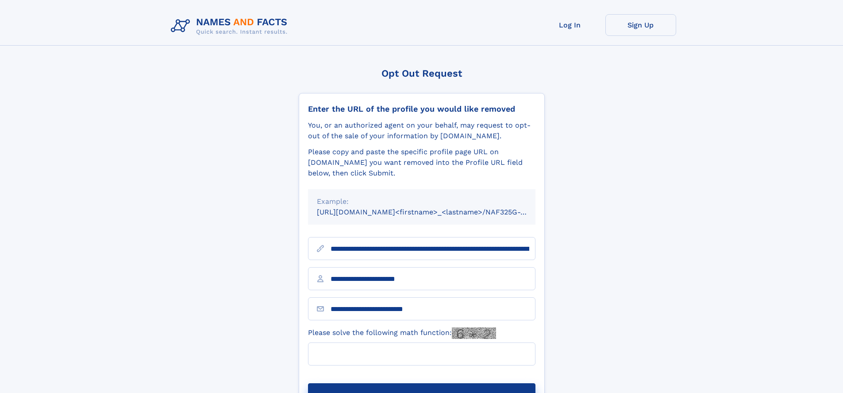 Image resolution: width=843 pixels, height=393 pixels. What do you see at coordinates (570, 25) in the screenshot?
I see `a: Log In` at bounding box center [570, 25].